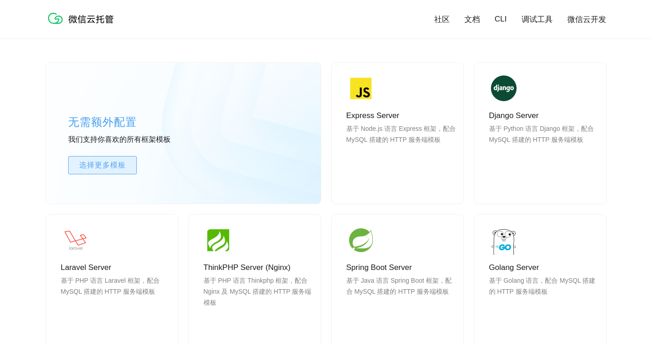 This screenshot has width=652, height=345. I want to click on a: 微信云托管, so click(83, 25).